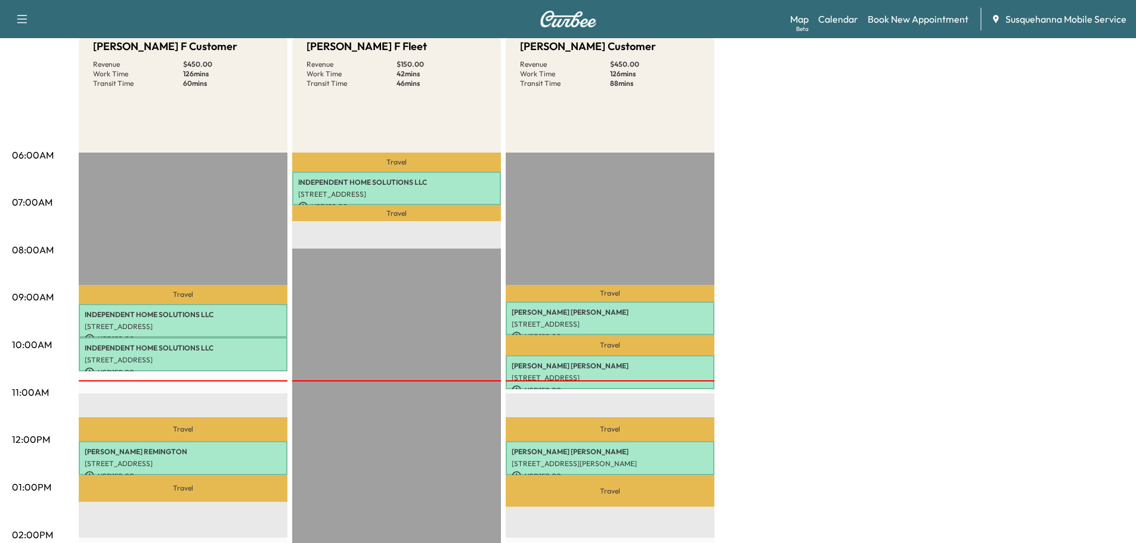  I want to click on p: 08:00AM, so click(33, 250).